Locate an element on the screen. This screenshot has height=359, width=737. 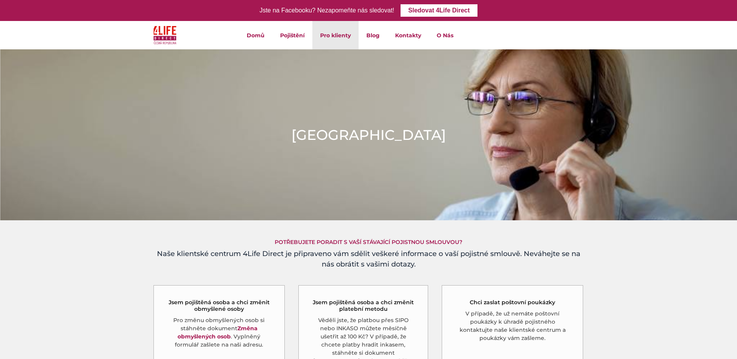
a: Kontakty is located at coordinates (408, 35).